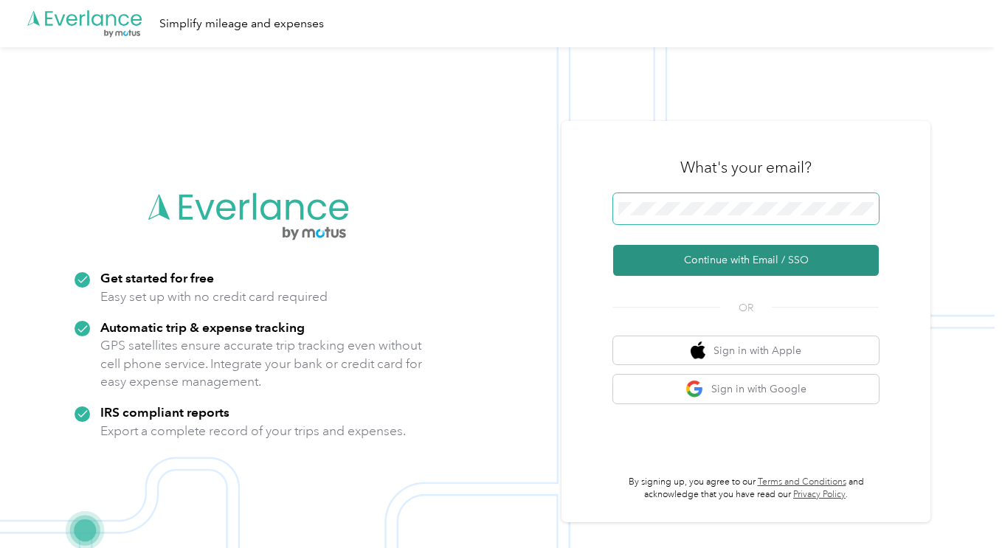 The width and height of the screenshot is (1002, 548). Describe the element at coordinates (819, 494) in the screenshot. I see `a: Privacy Policy` at that location.